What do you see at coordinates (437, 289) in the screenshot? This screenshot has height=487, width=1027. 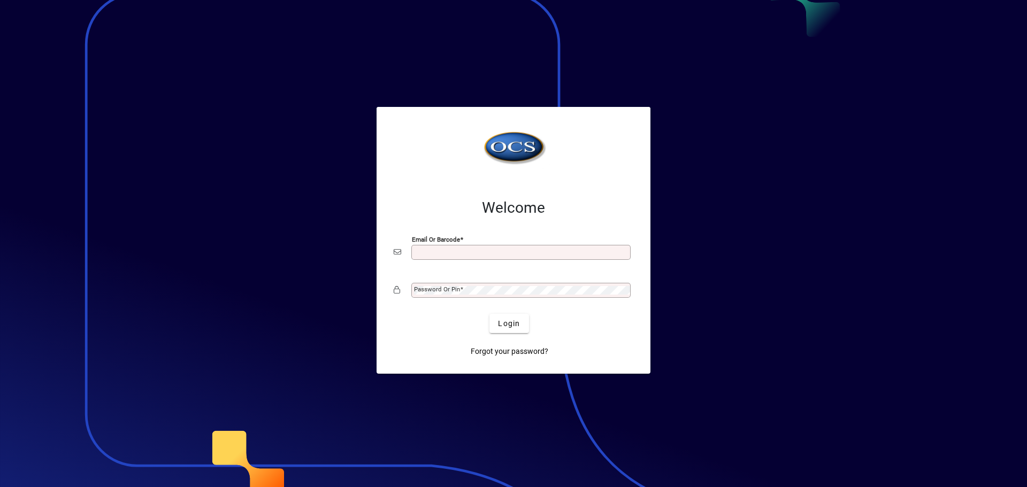 I see `mat-label: Password or Pin` at bounding box center [437, 289].